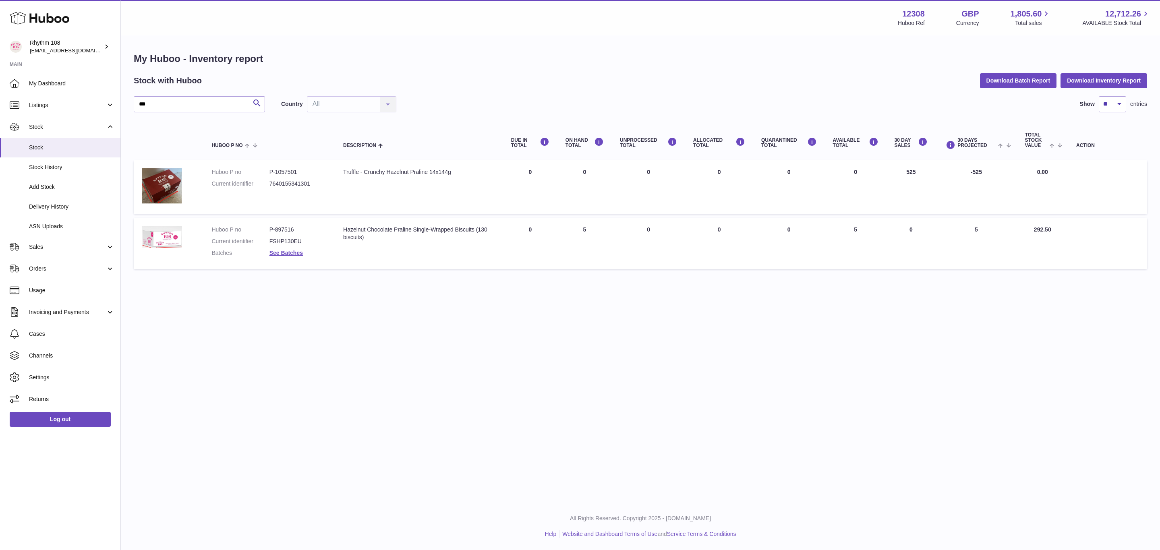 Image resolution: width=1160 pixels, height=550 pixels. What do you see at coordinates (1103, 81) in the screenshot?
I see `button: Download Inventory Report` at bounding box center [1103, 81].